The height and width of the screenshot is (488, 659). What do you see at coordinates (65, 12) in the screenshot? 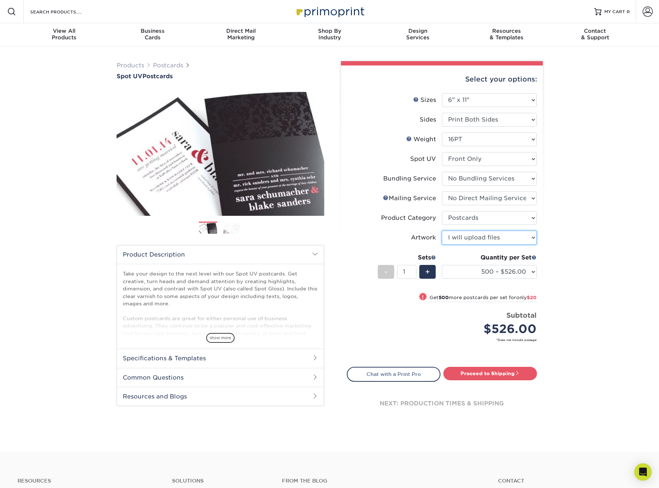
I see `input: SEARCH PRODUCTS.....` at bounding box center [65, 12].